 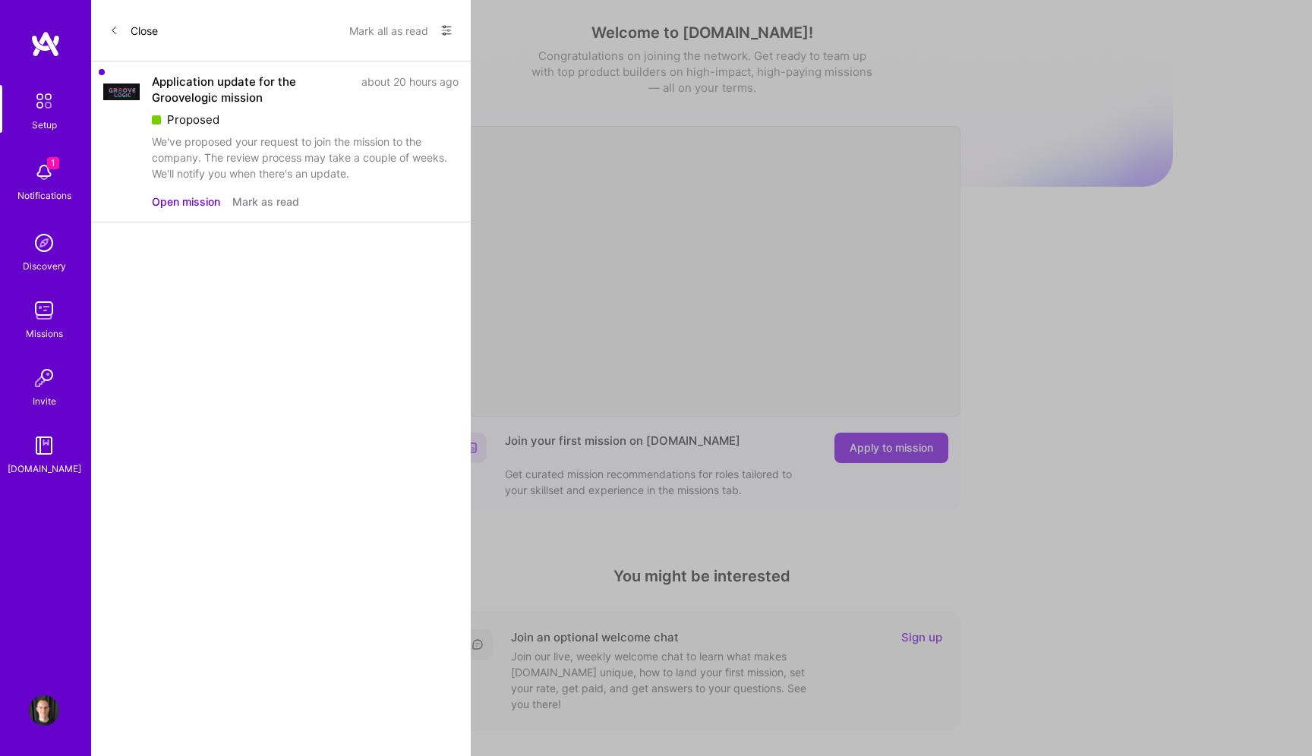 I want to click on img: guide book, so click(x=44, y=446).